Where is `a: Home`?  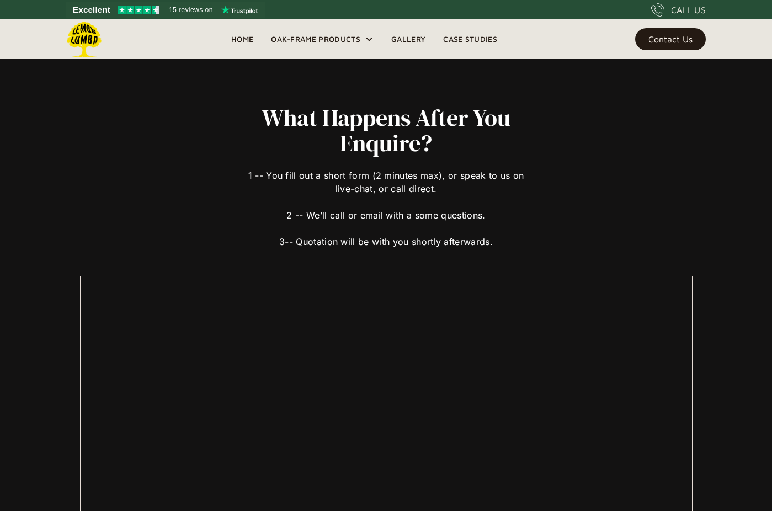 a: Home is located at coordinates (242, 39).